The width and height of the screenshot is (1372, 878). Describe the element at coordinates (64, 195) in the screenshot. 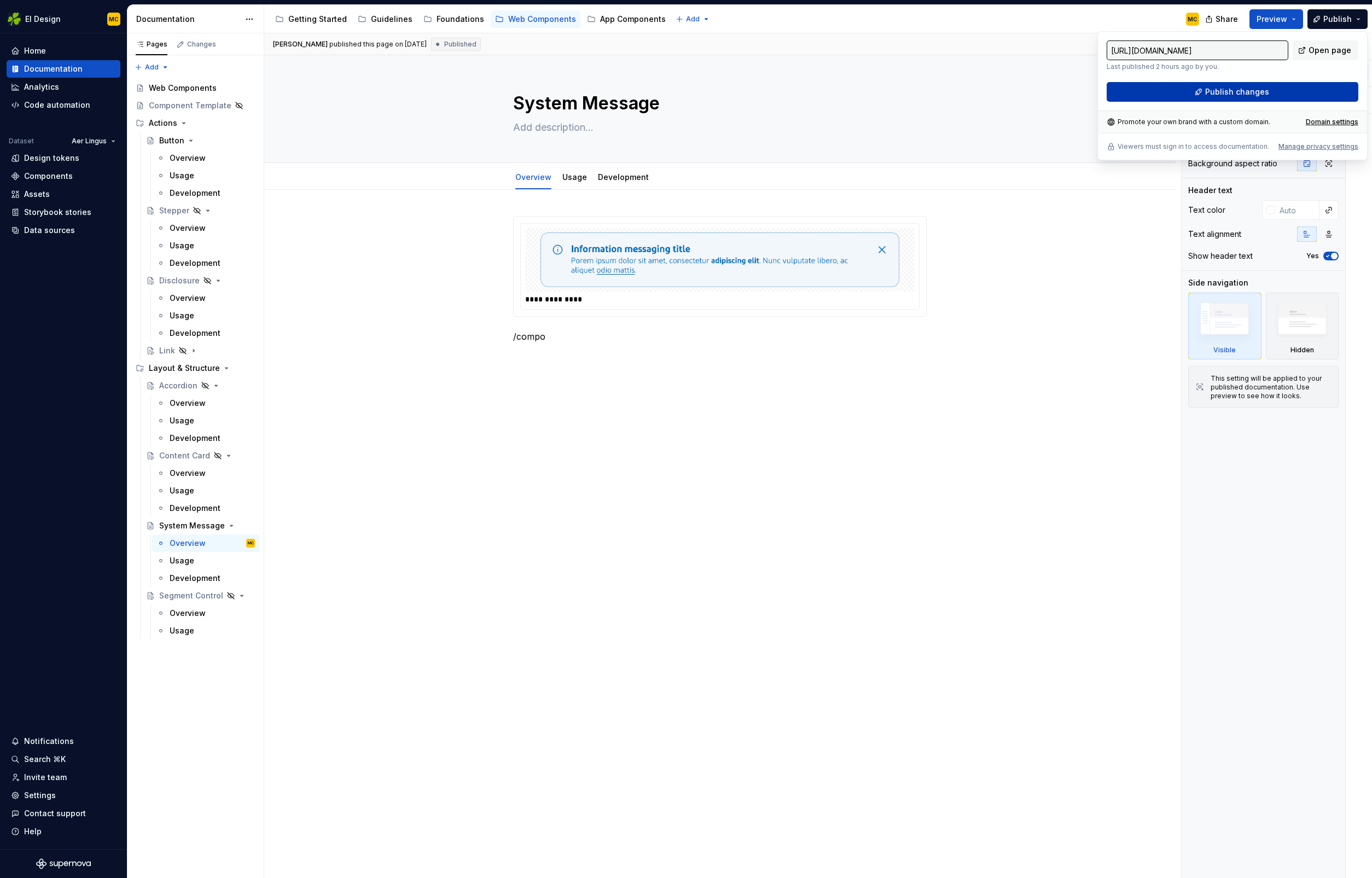

I see `a: Assets` at that location.